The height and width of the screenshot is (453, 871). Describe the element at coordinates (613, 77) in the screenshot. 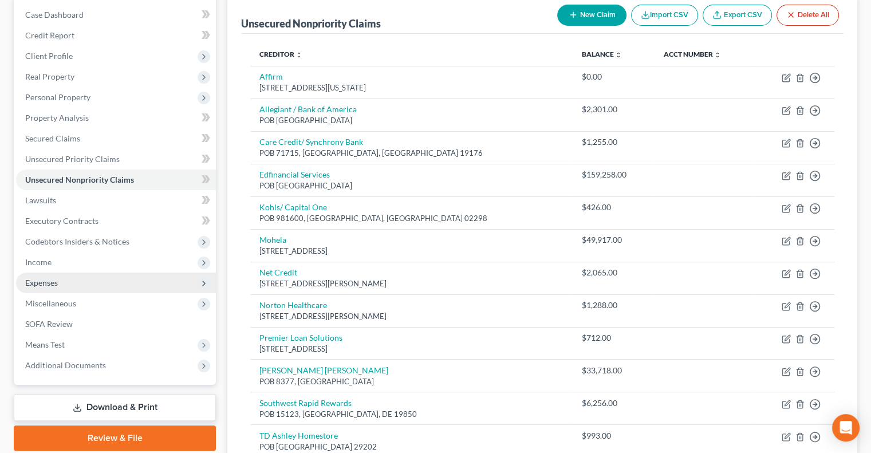

I see `div: $0.00` at that location.